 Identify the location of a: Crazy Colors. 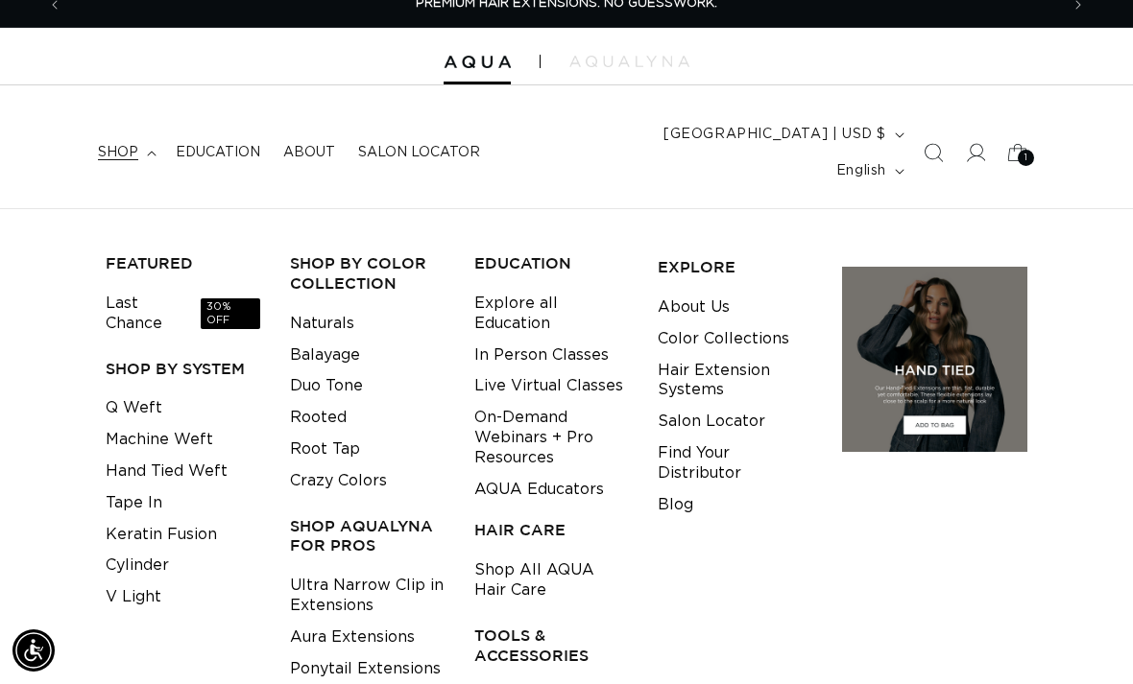
(338, 481).